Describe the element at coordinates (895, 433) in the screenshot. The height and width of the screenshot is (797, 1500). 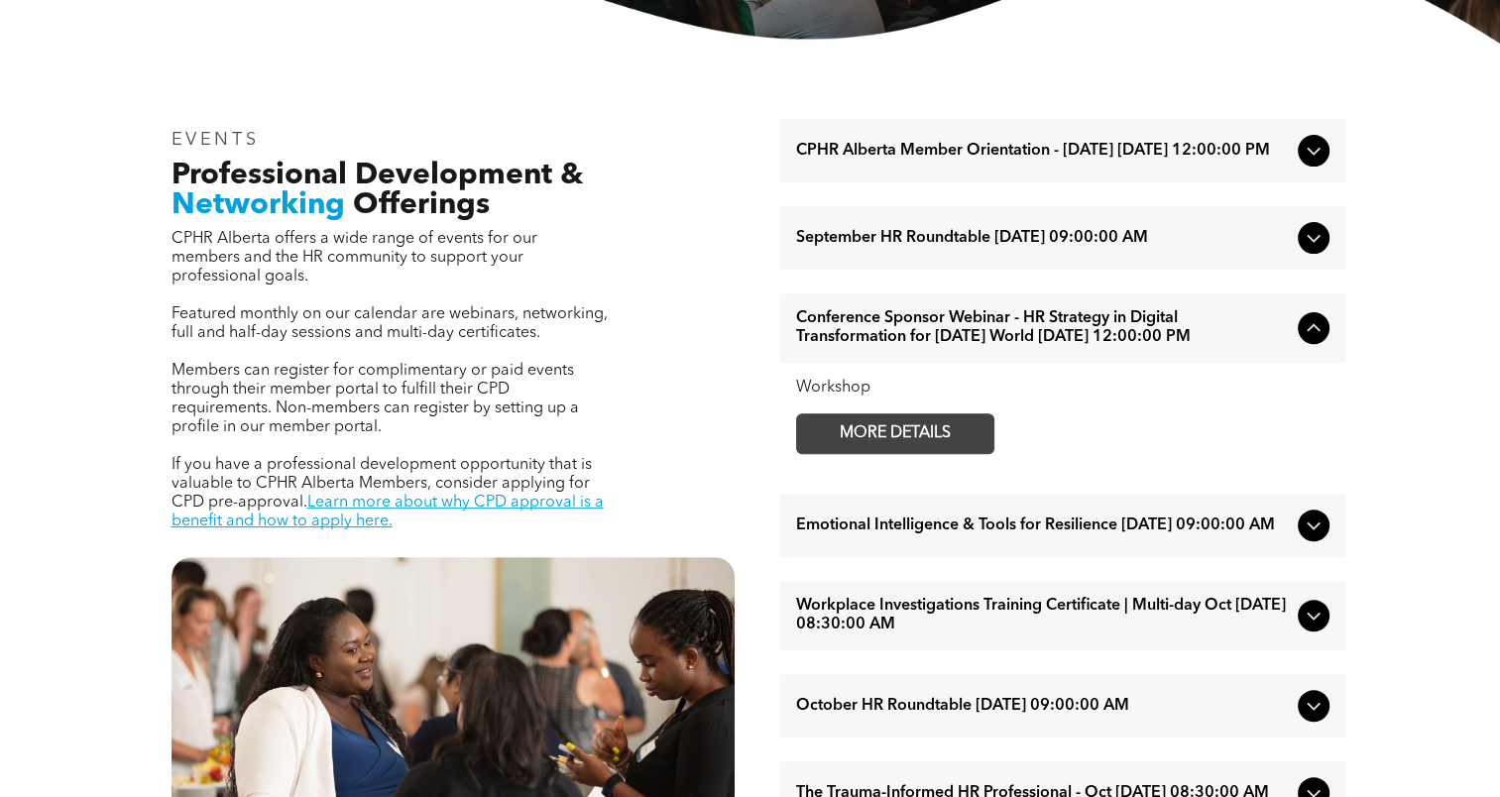
I see `a: MORE DETAILS` at that location.